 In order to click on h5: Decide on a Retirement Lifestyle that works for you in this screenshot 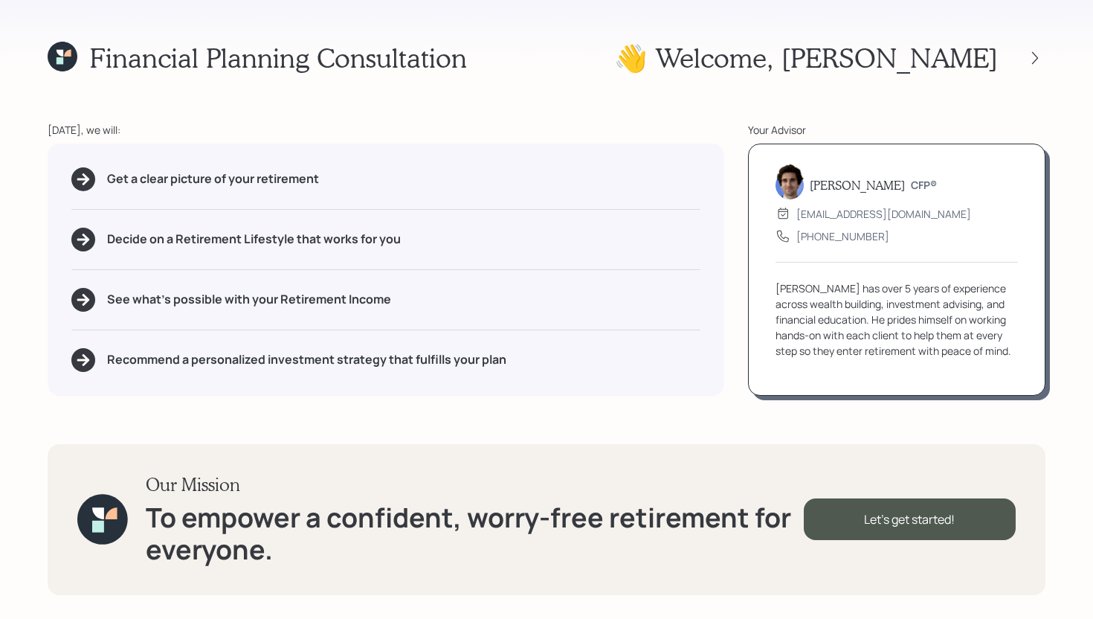, I will do `click(254, 239)`.